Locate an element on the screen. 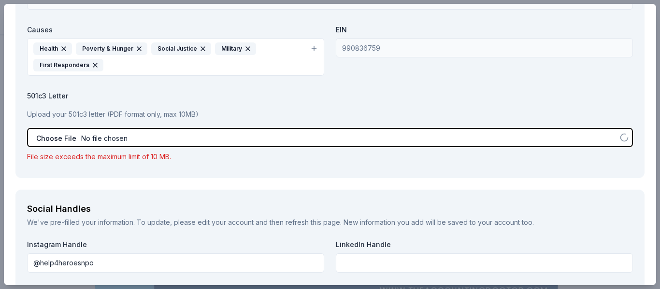  div: Military is located at coordinates (235, 49).